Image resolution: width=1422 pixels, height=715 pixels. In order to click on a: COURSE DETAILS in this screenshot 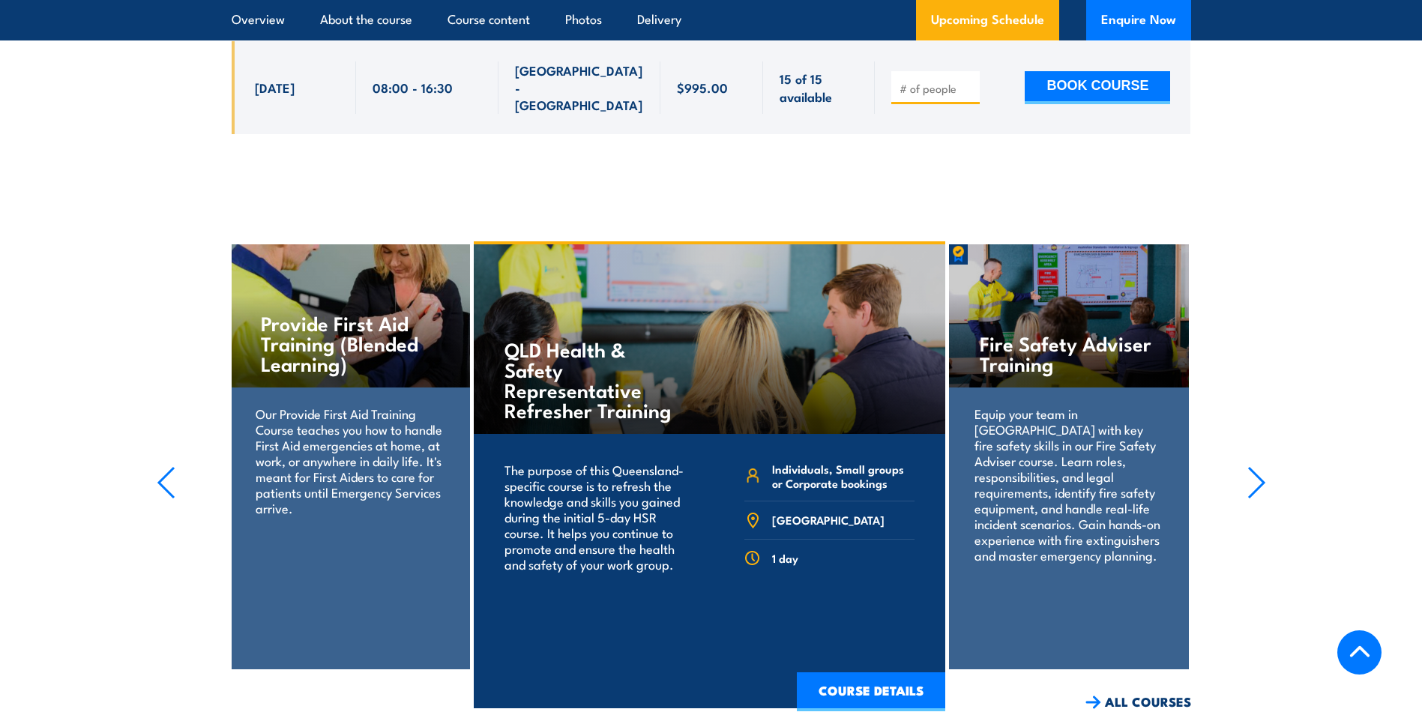, I will do `click(871, 692)`.